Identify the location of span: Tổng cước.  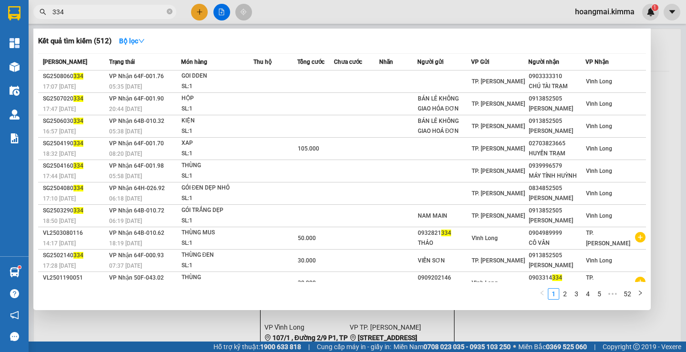
(311, 62).